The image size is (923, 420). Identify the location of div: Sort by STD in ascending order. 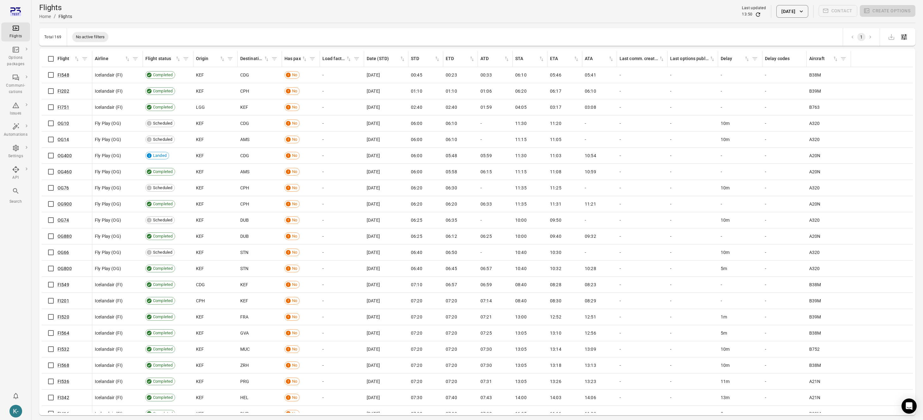
(425, 59).